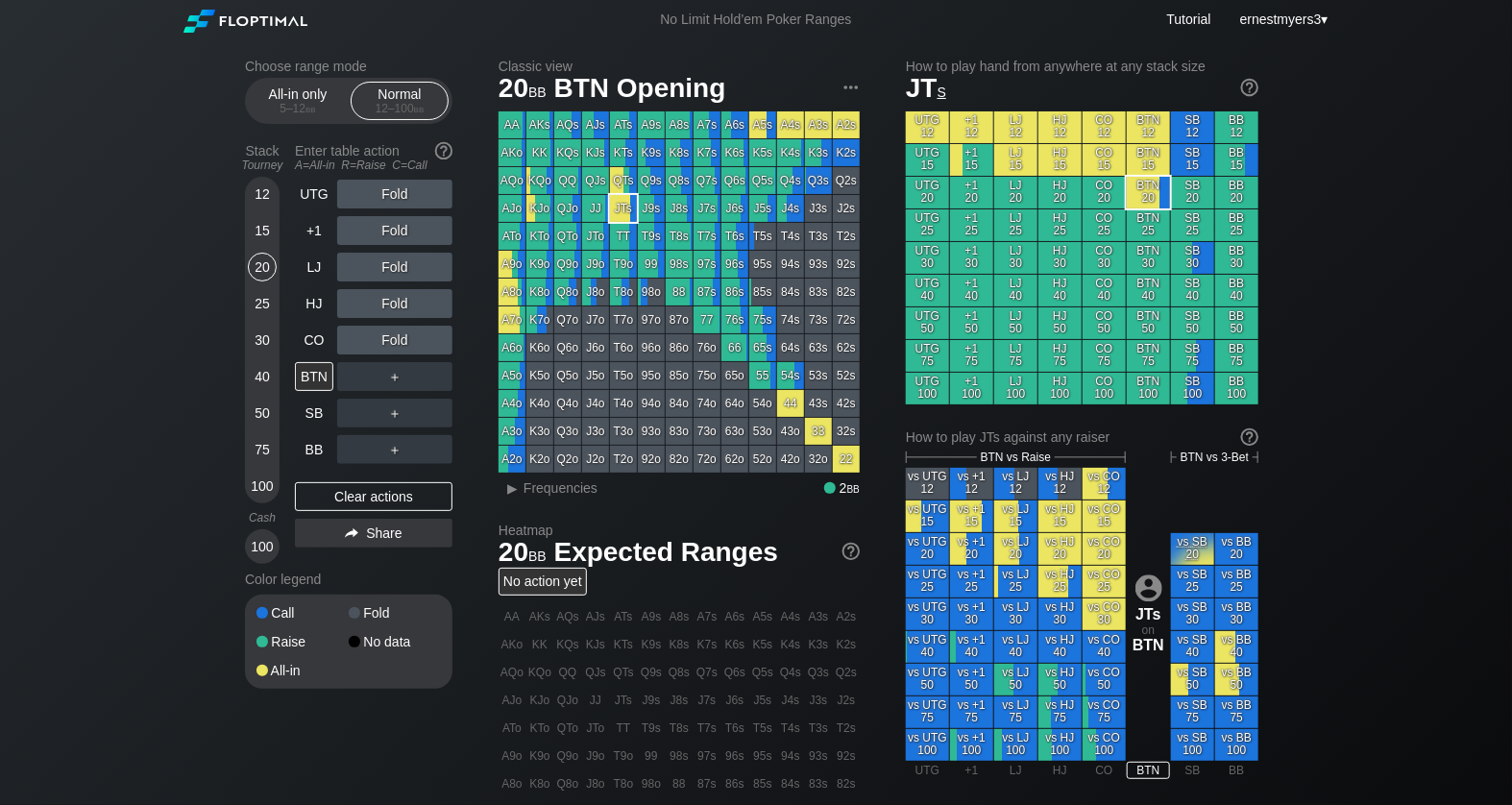 This screenshot has height=805, width=1512. Describe the element at coordinates (624, 375) in the screenshot. I see `div: T5o` at that location.